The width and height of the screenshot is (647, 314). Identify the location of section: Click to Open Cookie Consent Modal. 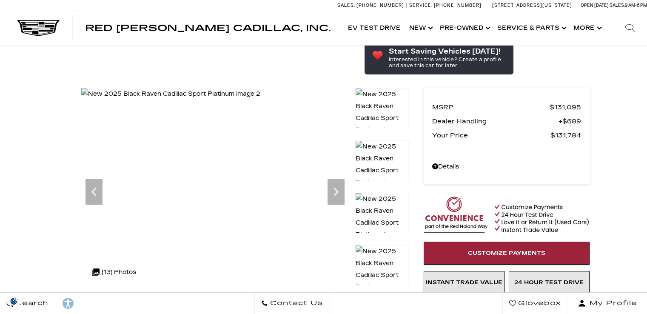
(14, 301).